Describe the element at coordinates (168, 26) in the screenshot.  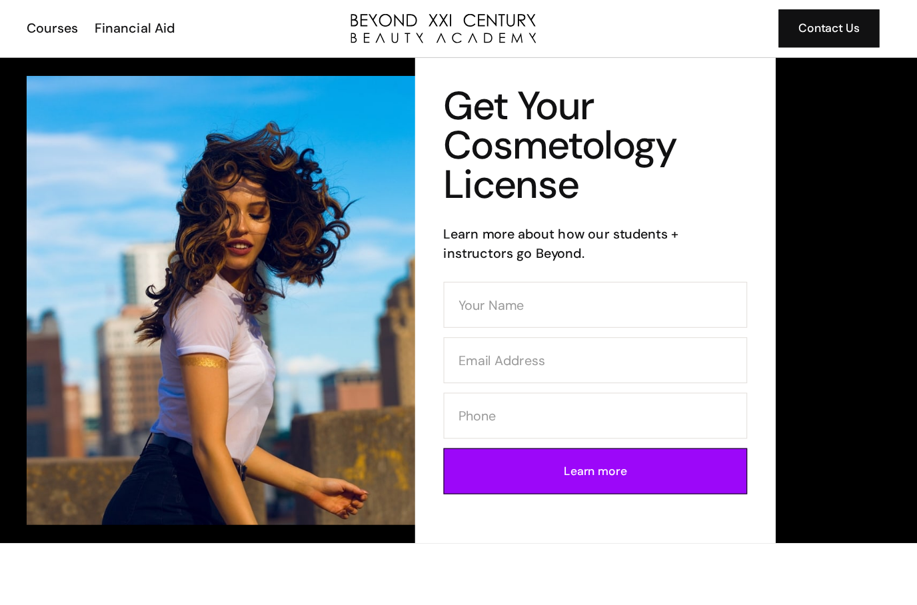
I see `div: Financial Aid` at that location.